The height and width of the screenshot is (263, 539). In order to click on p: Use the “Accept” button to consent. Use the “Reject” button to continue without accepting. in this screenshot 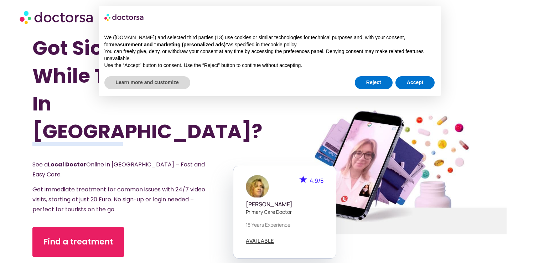, I will do `click(270, 66)`.